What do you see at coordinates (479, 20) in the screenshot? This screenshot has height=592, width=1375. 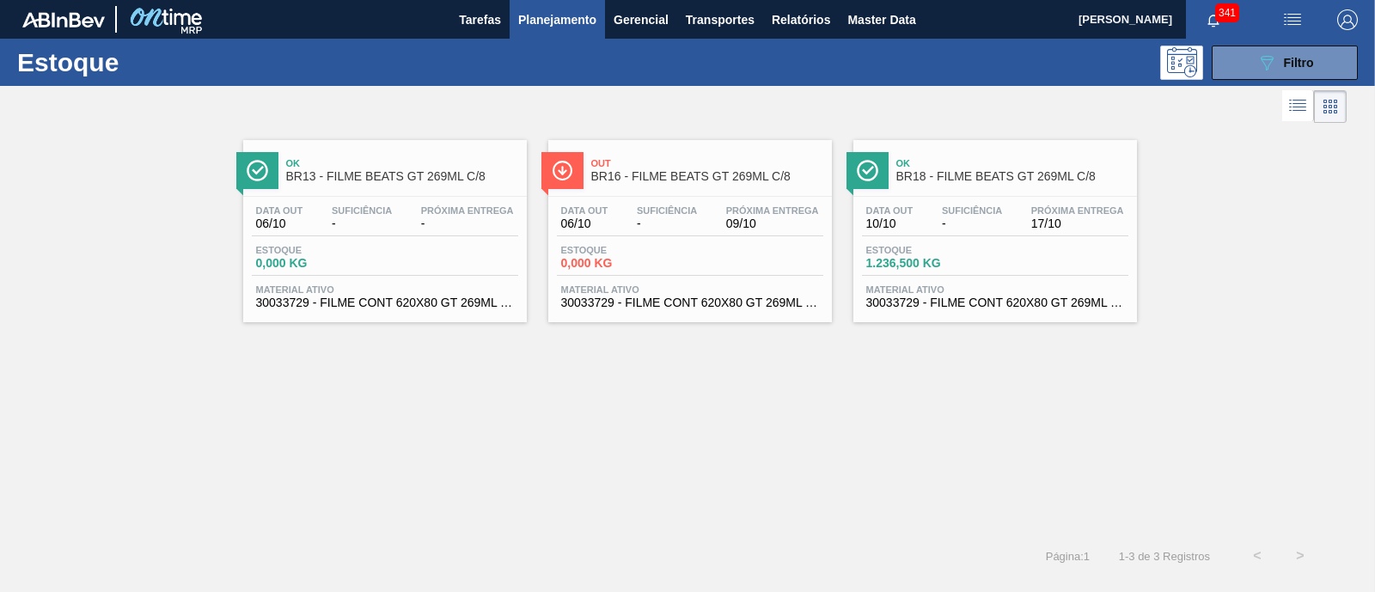 I see `span: Tarefas` at bounding box center [479, 20].